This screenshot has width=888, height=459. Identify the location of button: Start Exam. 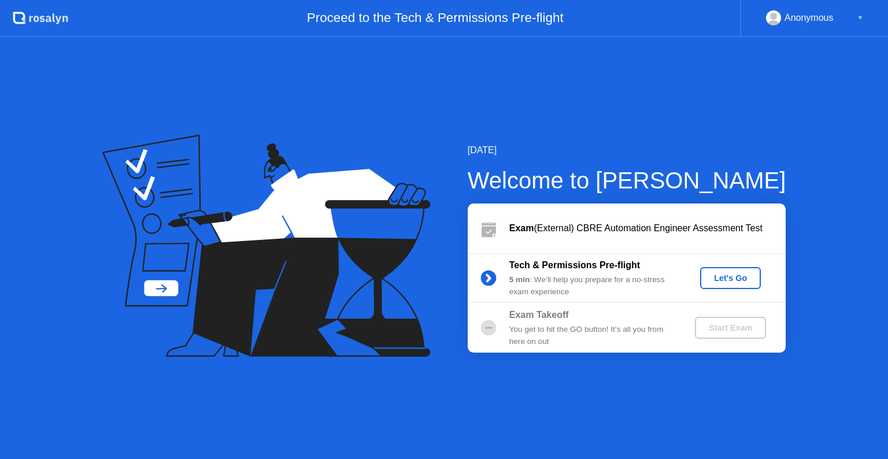
(730, 328).